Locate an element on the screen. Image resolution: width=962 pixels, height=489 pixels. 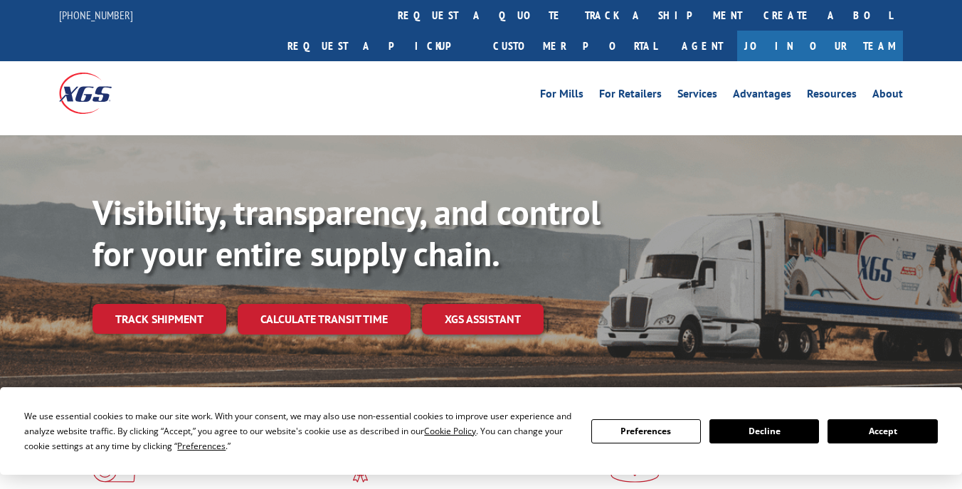
a: For Retailers is located at coordinates (631, 96).